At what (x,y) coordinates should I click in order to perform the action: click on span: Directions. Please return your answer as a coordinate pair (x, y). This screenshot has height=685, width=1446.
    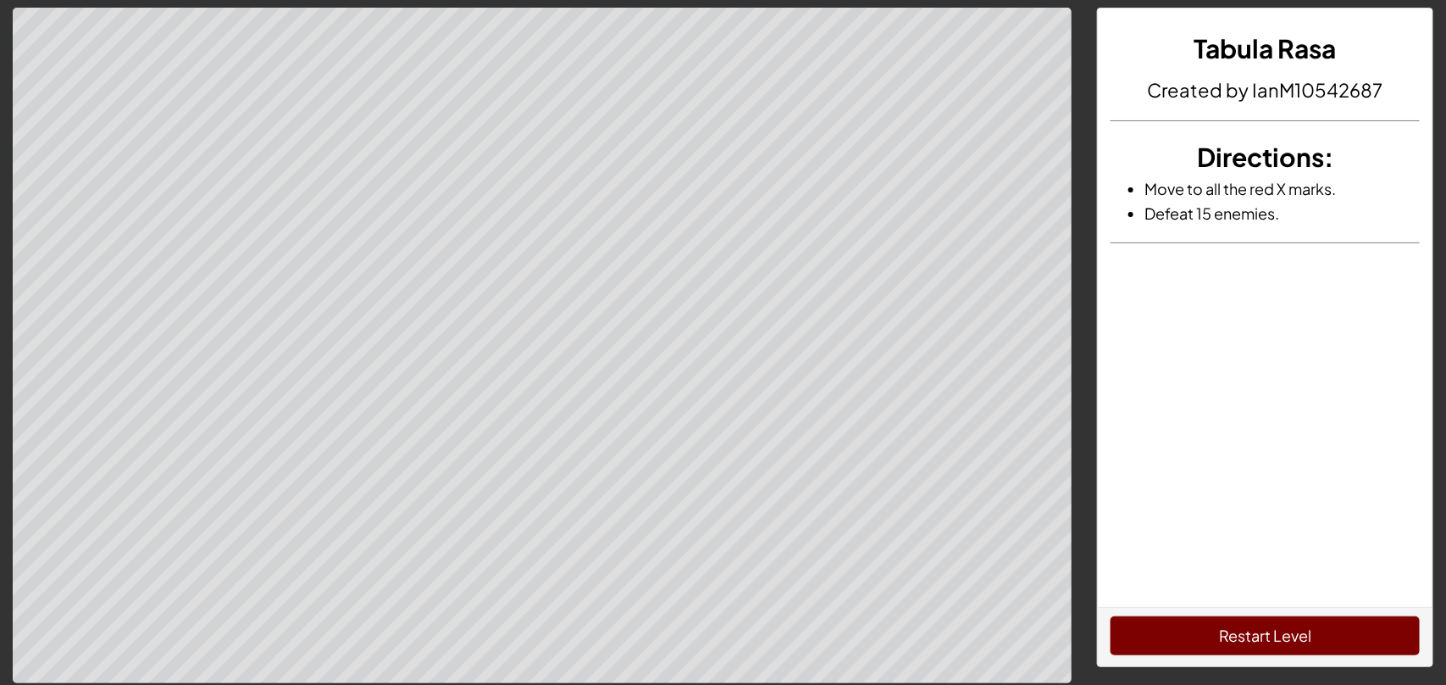
    Looking at the image, I should click on (1261, 157).